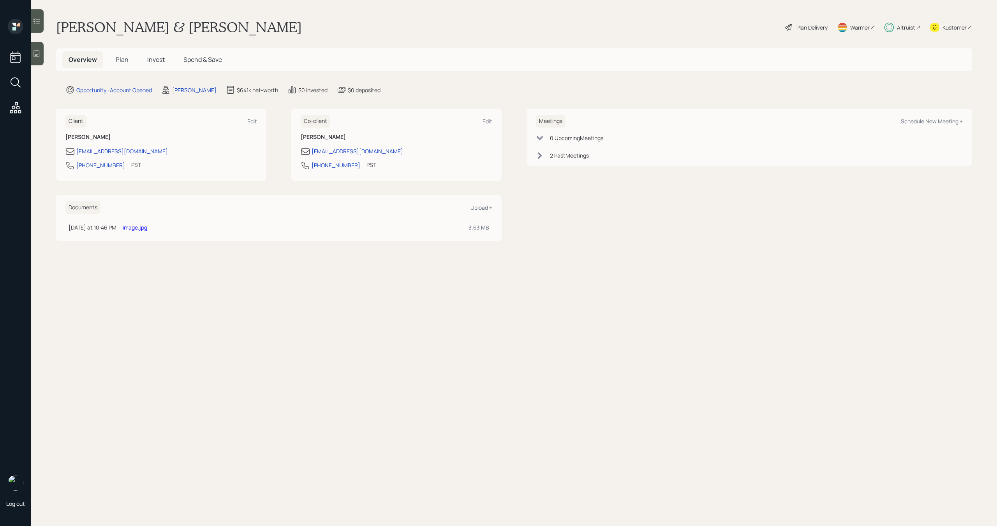  I want to click on h6: Meetings, so click(551, 121).